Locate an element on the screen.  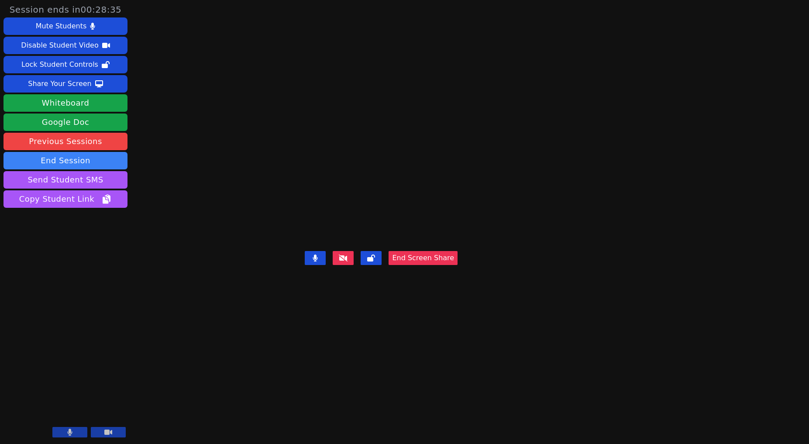
button: Lock Student Controls is located at coordinates (65, 65).